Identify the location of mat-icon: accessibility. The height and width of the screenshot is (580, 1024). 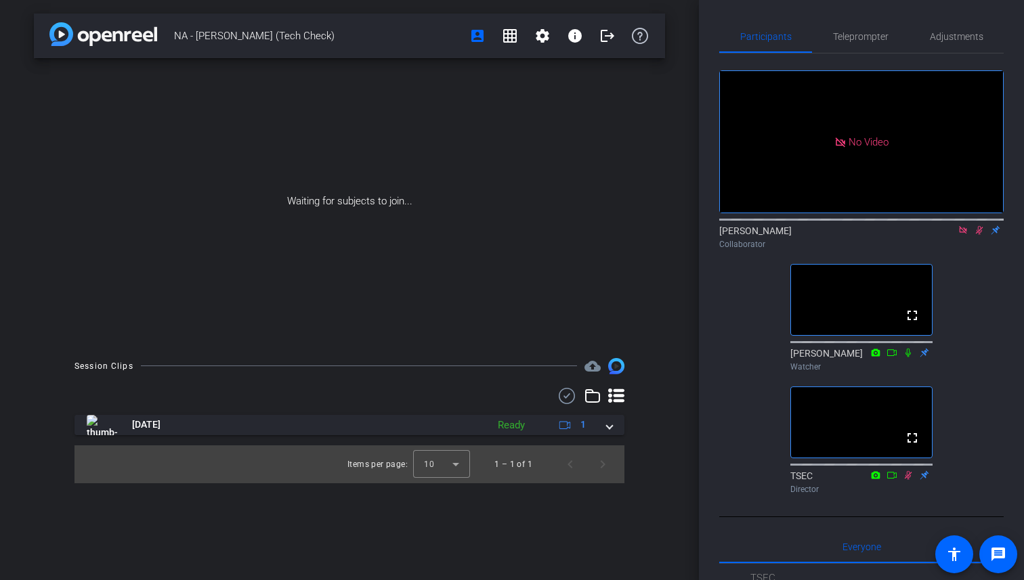
(954, 555).